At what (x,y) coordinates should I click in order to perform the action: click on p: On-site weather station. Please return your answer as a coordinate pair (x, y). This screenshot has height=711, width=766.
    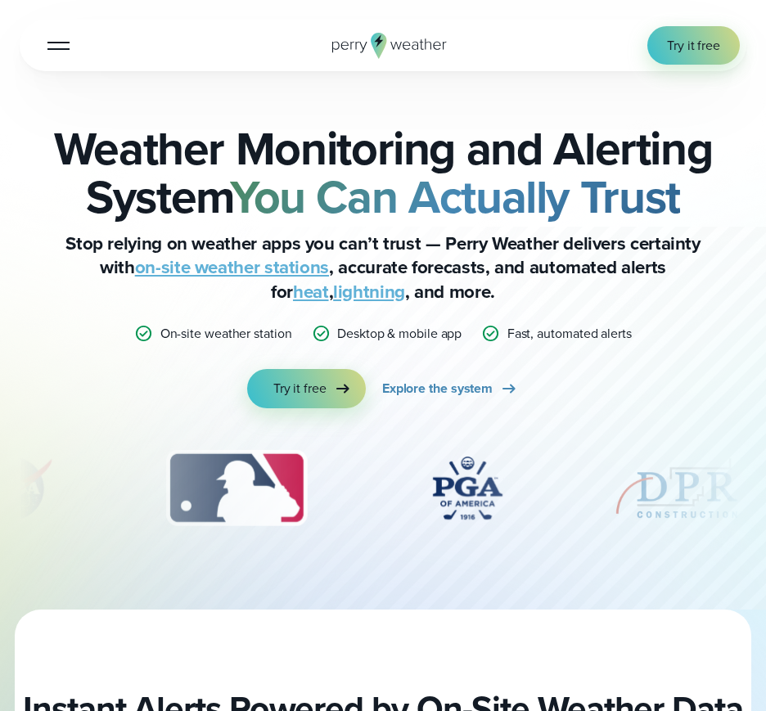
    Looking at the image, I should click on (226, 333).